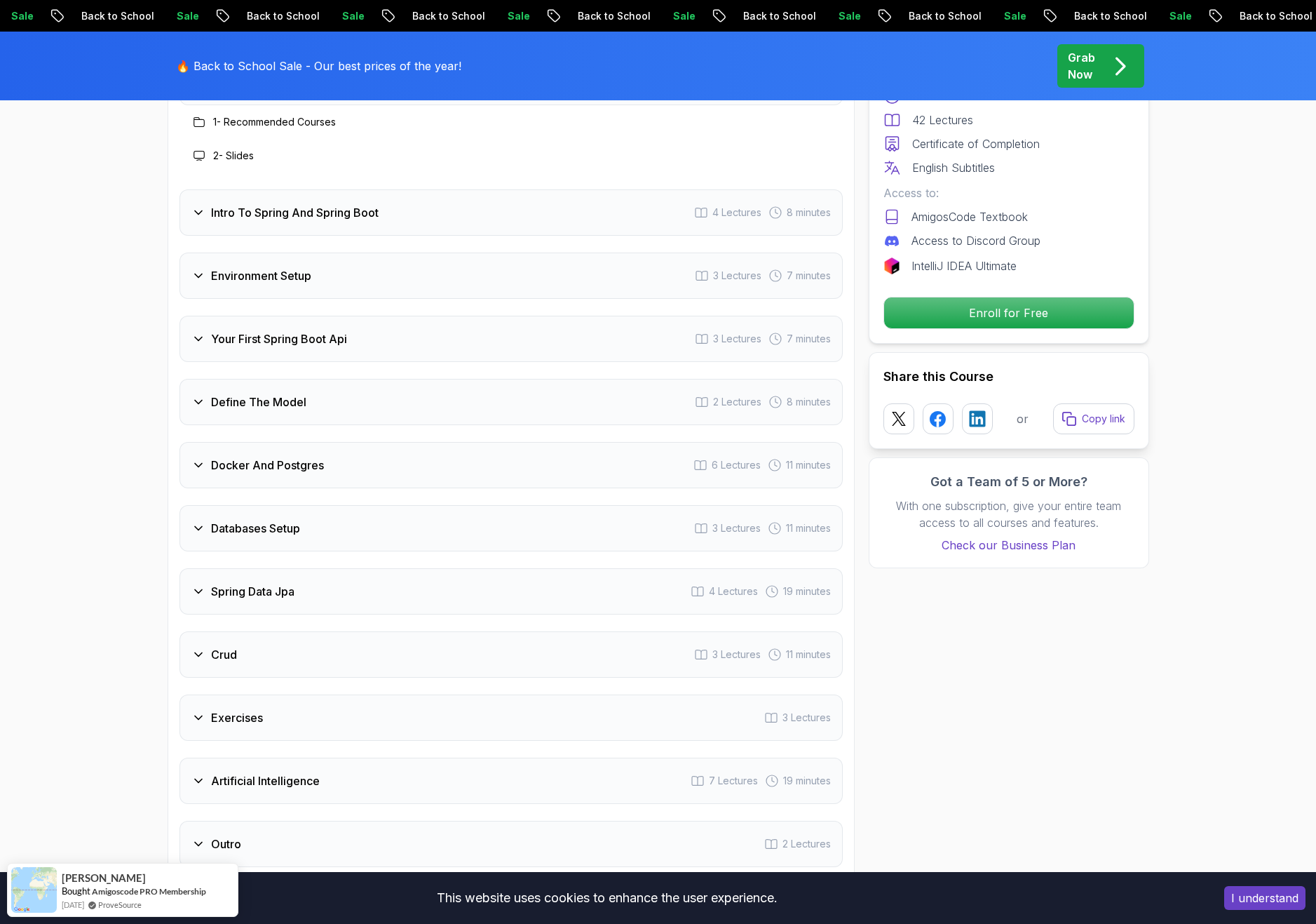 Image resolution: width=1316 pixels, height=924 pixels. What do you see at coordinates (511, 718) in the screenshot?
I see `button: Exercises3 Lectures` at bounding box center [511, 718].